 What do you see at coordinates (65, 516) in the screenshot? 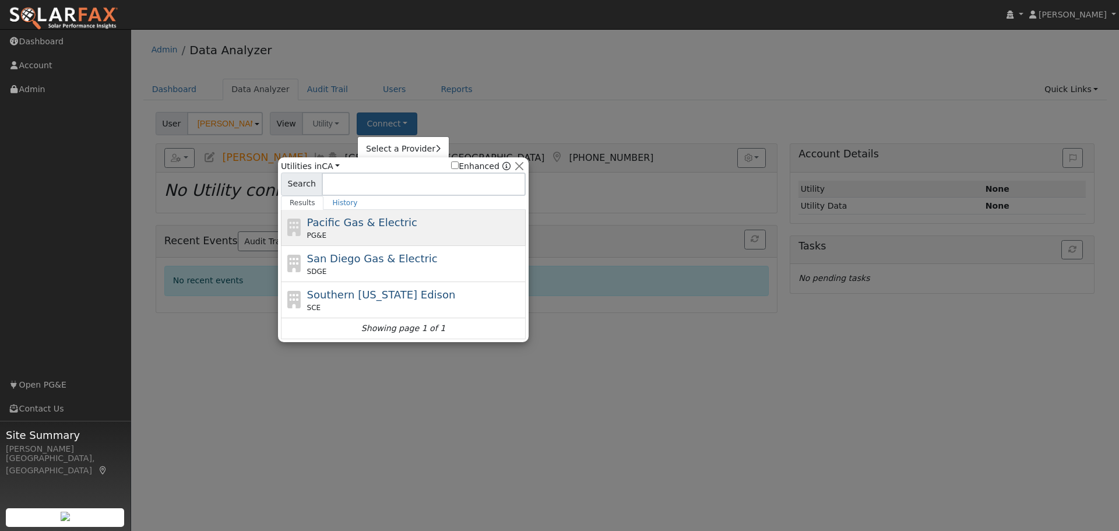
I see `img: retrieve` at bounding box center [65, 516].